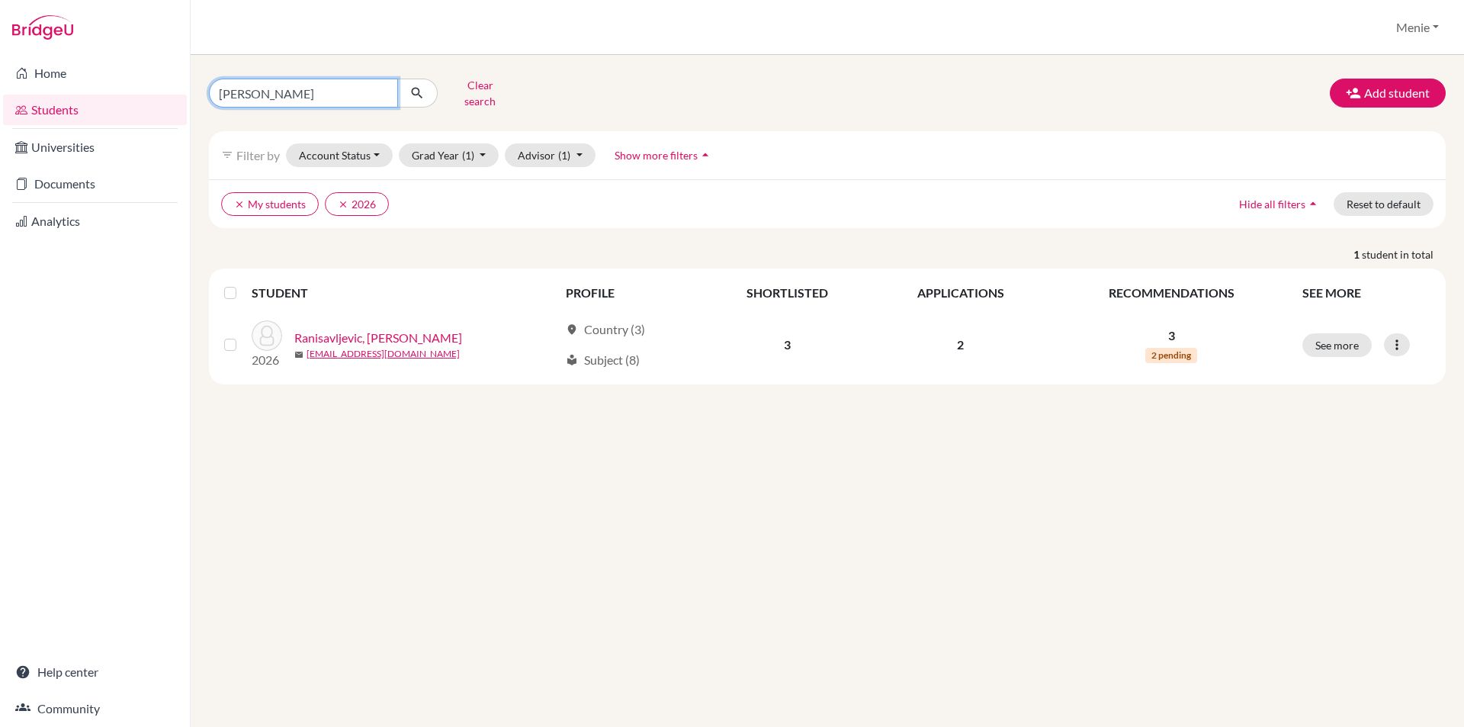 Image resolution: width=1464 pixels, height=727 pixels. Describe the element at coordinates (1357, 254) in the screenshot. I see `strong: 1` at that location.